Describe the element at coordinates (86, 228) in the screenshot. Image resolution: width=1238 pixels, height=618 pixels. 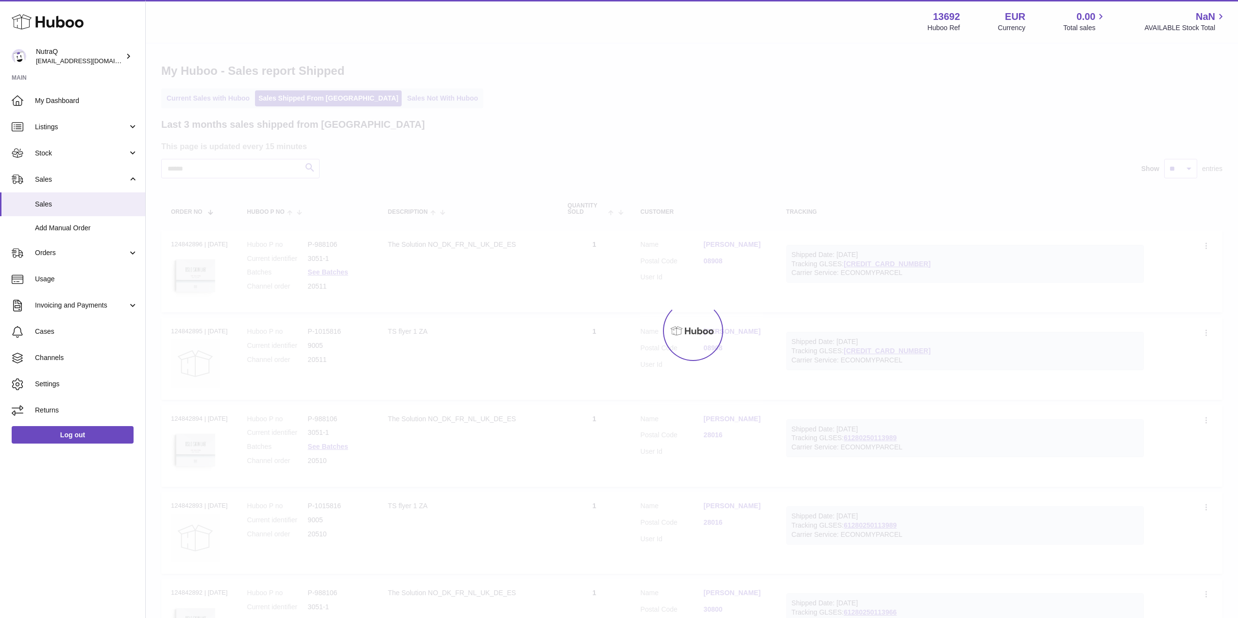
I see `span: Add Manual Order` at that location.